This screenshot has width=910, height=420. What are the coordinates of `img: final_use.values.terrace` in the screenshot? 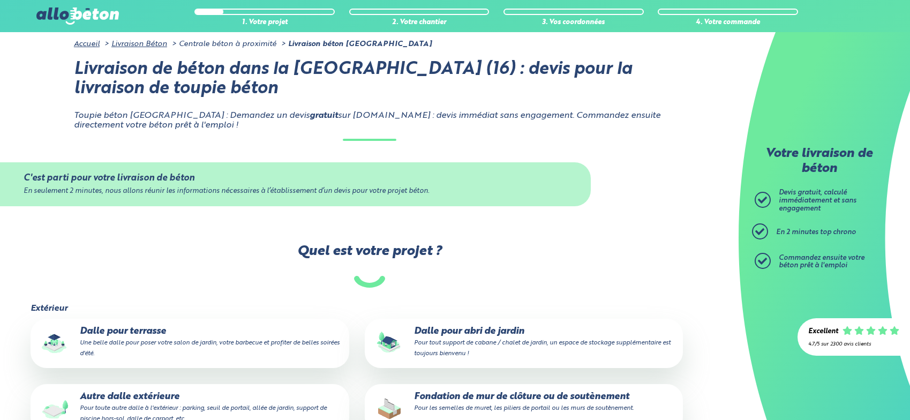 It's located at (55, 343).